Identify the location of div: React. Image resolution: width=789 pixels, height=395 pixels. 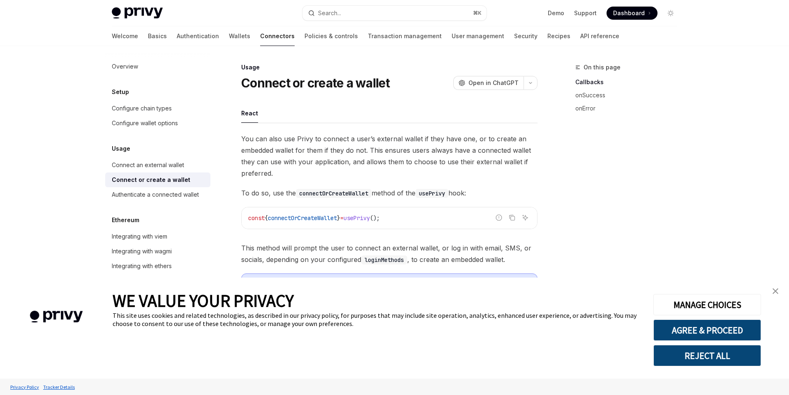
(249, 113).